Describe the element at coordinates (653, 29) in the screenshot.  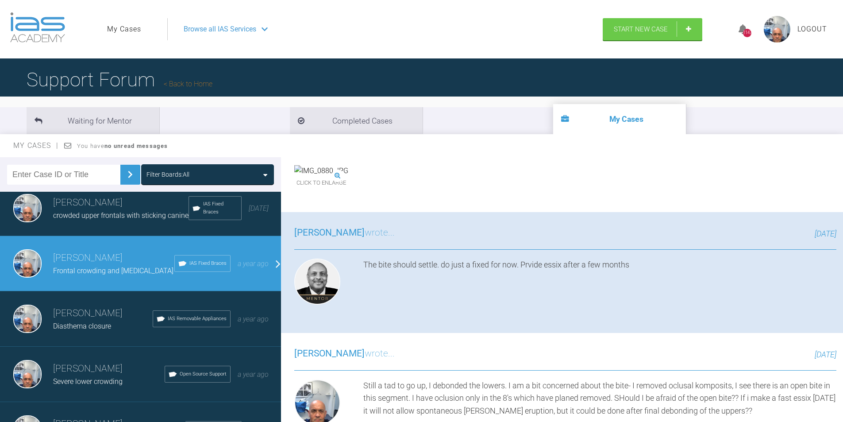
I see `a: Start New Case` at that location.